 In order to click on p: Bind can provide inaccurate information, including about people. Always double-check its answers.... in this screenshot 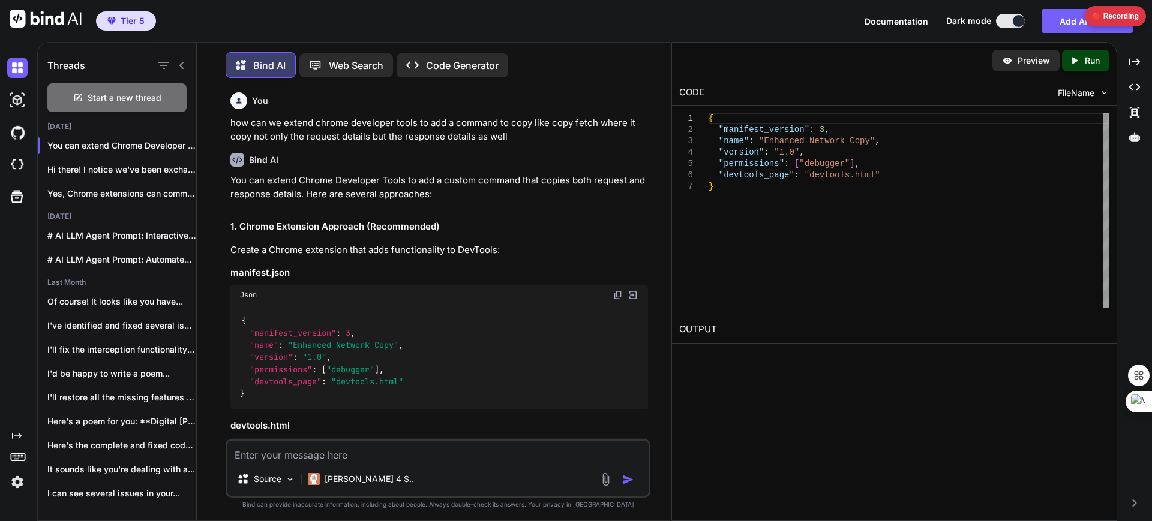, I will do `click(438, 505)`.